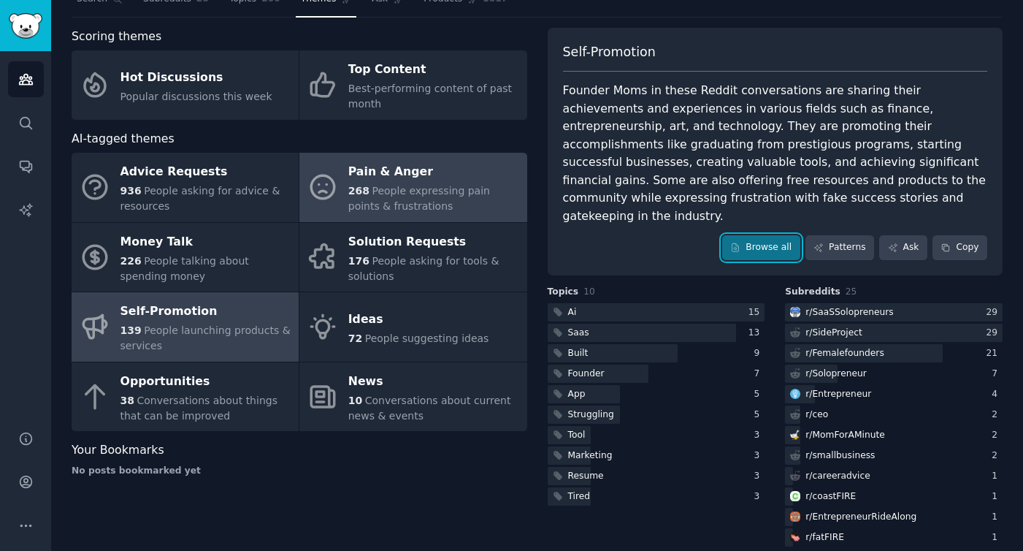  I want to click on span: Topics, so click(563, 292).